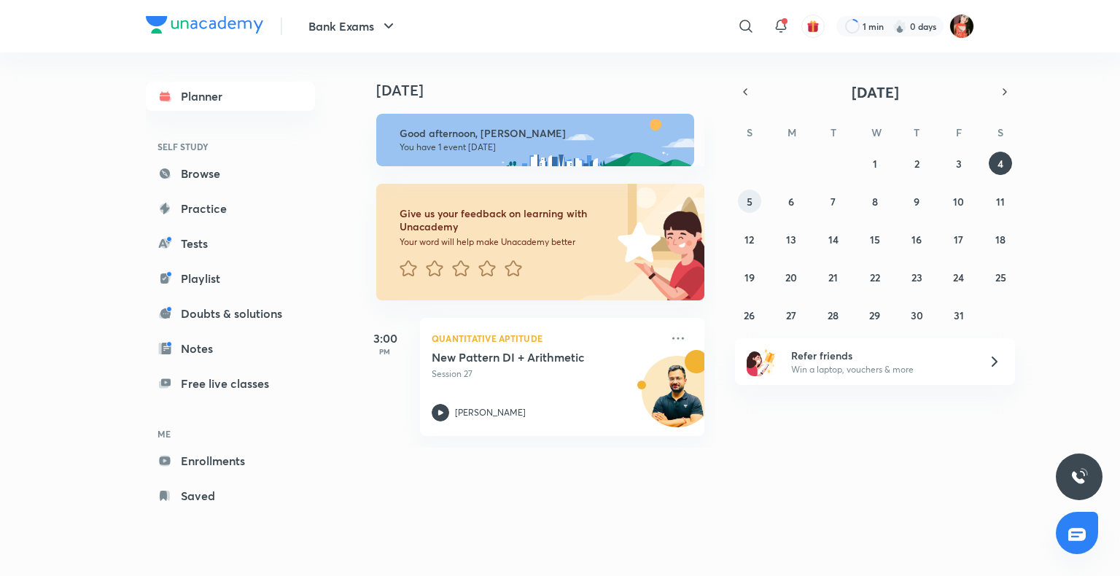  I want to click on button: avatar, so click(813, 26).